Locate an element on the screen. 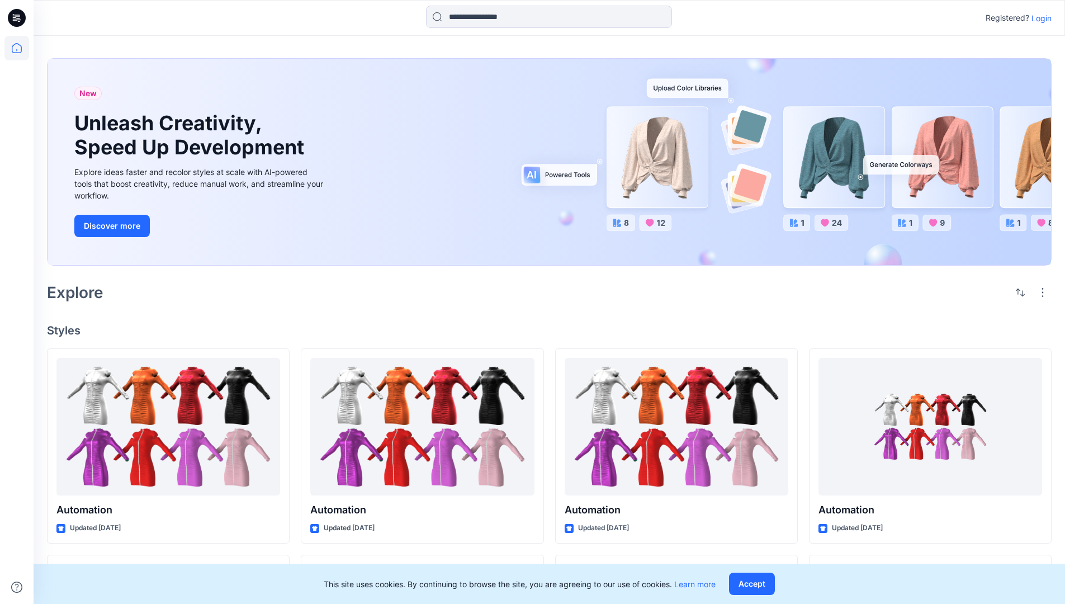  a: Discover more is located at coordinates (200, 226).